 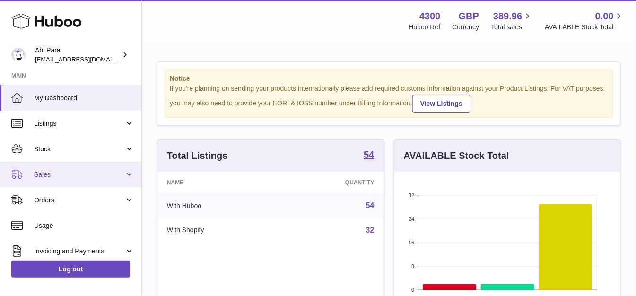 What do you see at coordinates (370, 230) in the screenshot?
I see `a: 32` at bounding box center [370, 230].